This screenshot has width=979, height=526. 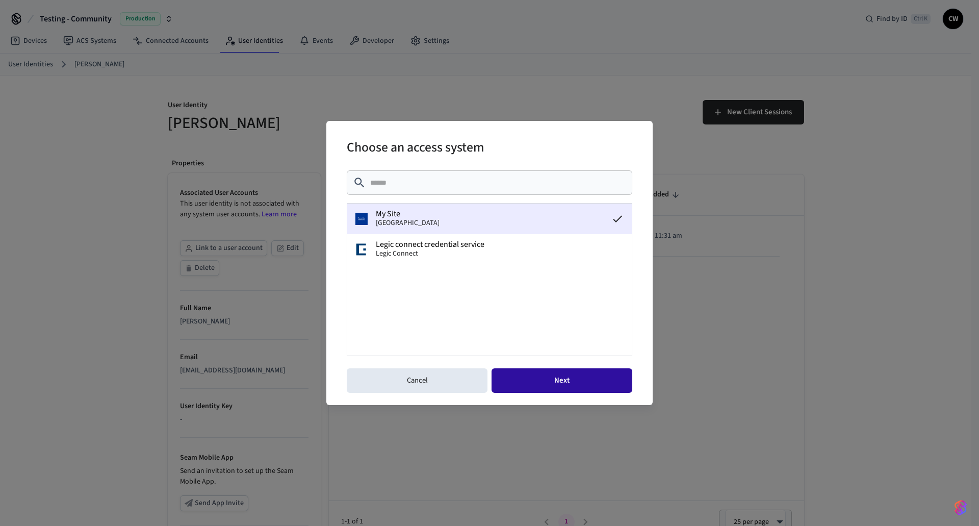 What do you see at coordinates (430, 244) in the screenshot?
I see `span: Legic connect credential service` at bounding box center [430, 244].